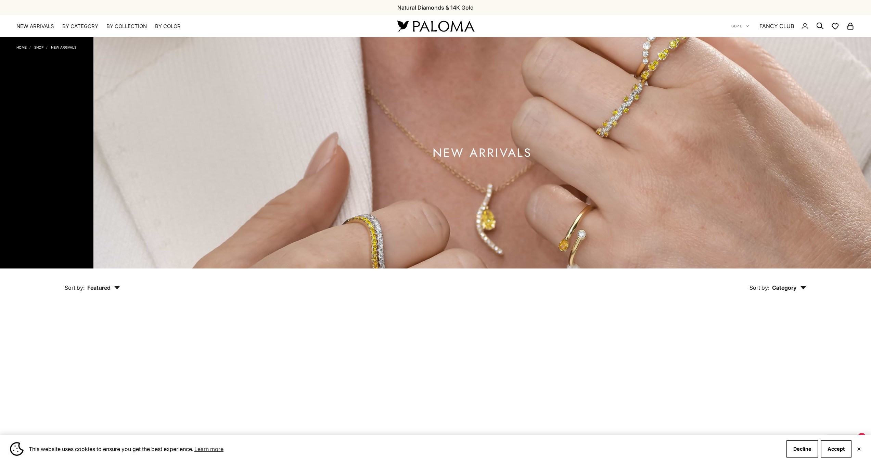 This screenshot has height=463, width=871. Describe the element at coordinates (778, 283) in the screenshot. I see `button: Sort by: Category` at that location.